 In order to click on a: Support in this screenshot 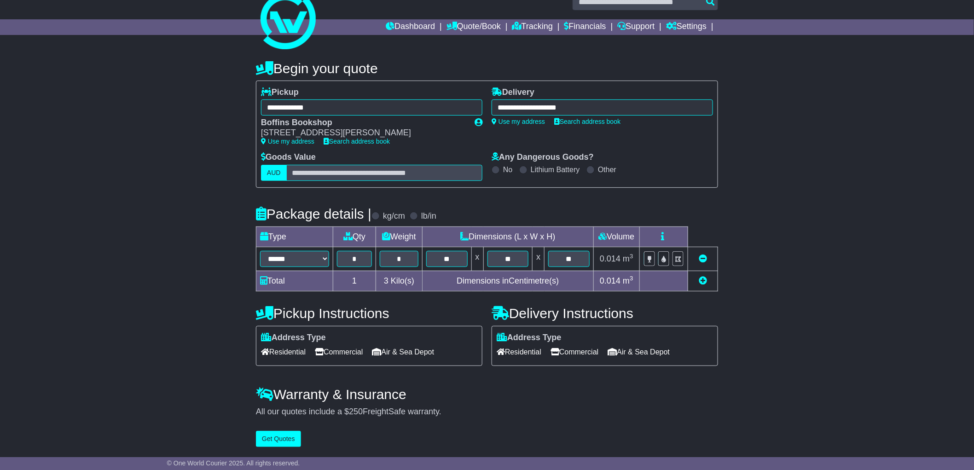, I will do `click(636, 27)`.